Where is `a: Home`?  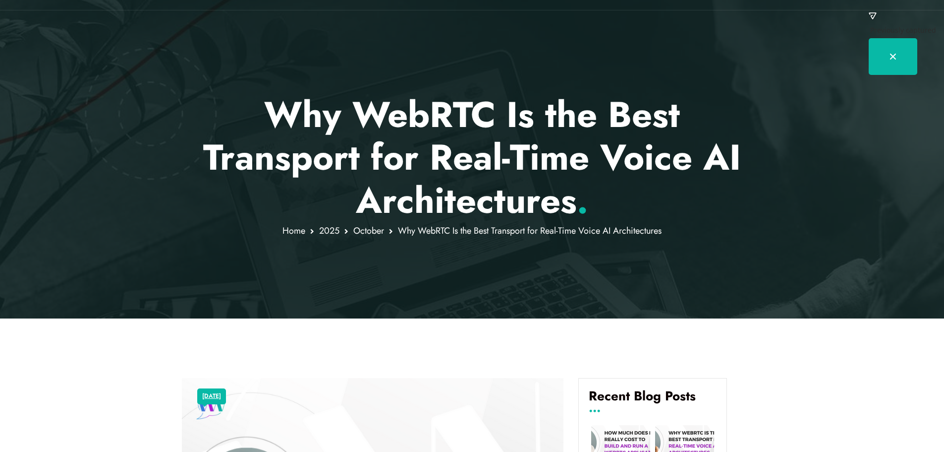
a: Home is located at coordinates (294, 230).